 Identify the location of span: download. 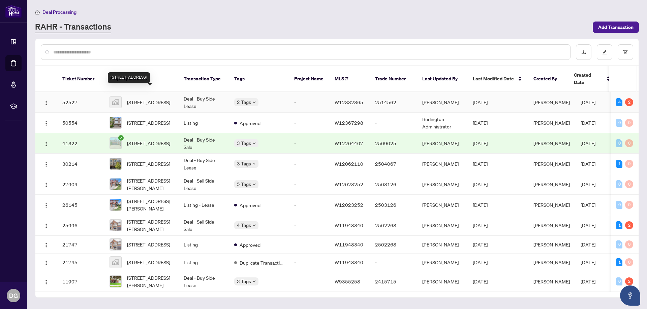
(583, 52).